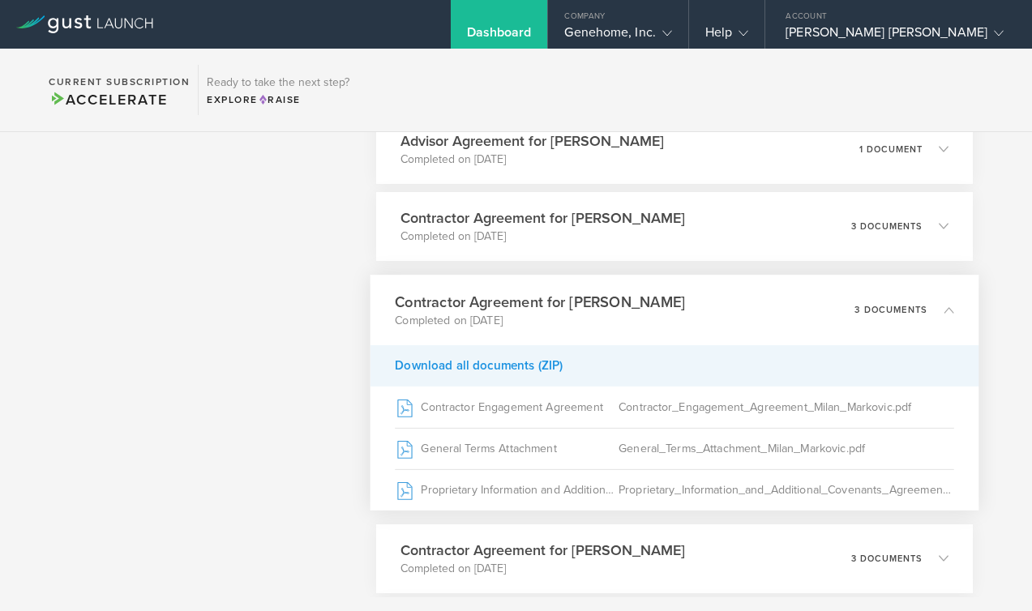 The height and width of the screenshot is (611, 1032). What do you see at coordinates (119, 82) in the screenshot?
I see `h2: Current Subscription` at bounding box center [119, 82].